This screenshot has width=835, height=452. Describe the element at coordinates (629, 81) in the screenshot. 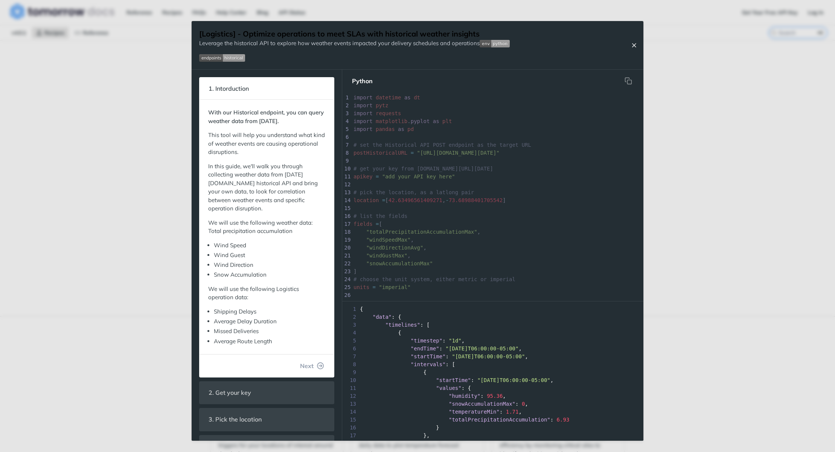

I see `svg: hidden` at that location.